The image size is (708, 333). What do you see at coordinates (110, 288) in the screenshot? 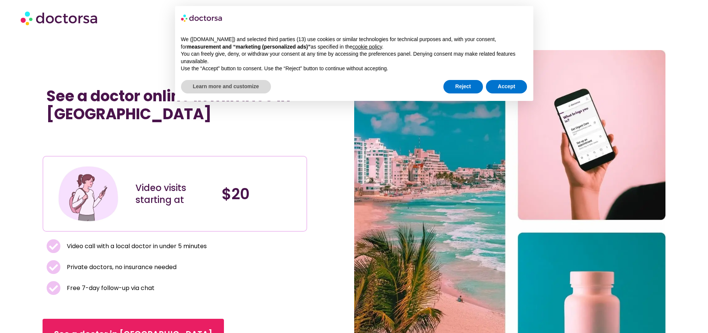
I see `span: Free 7-day follow-up via chat` at bounding box center [110, 288].